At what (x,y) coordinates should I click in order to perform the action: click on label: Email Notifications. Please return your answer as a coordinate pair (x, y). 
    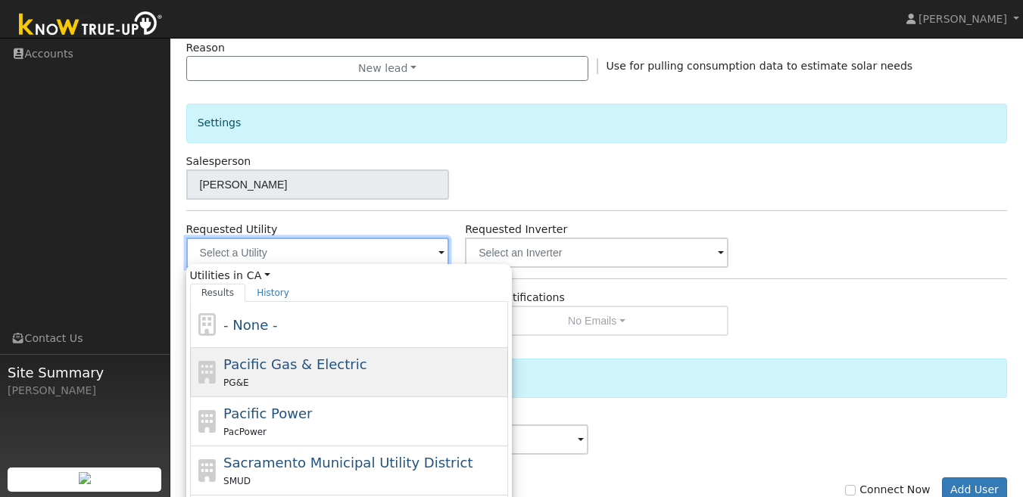
    Looking at the image, I should click on (515, 298).